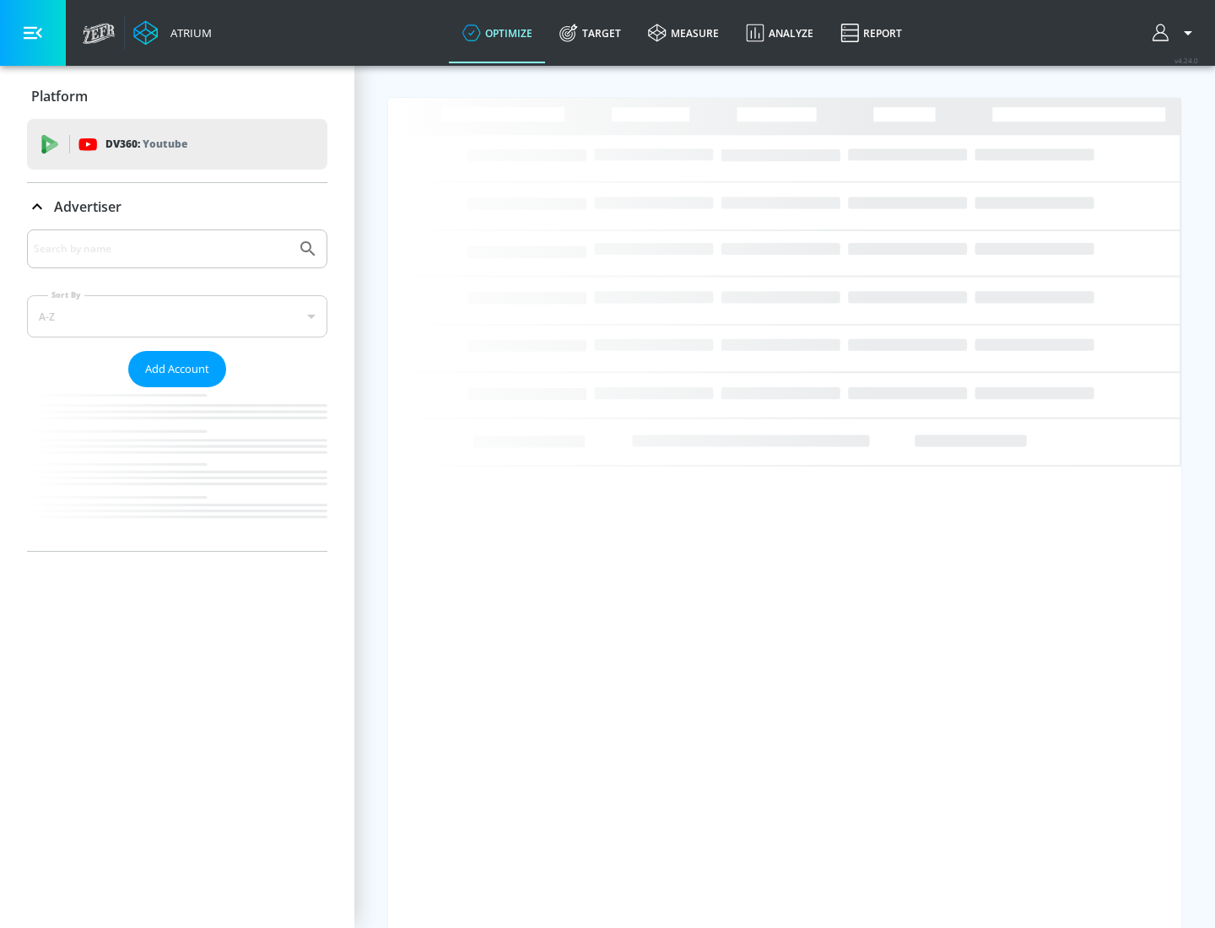 This screenshot has height=928, width=1215. Describe the element at coordinates (146, 144) in the screenshot. I see `p: DV360:` at that location.